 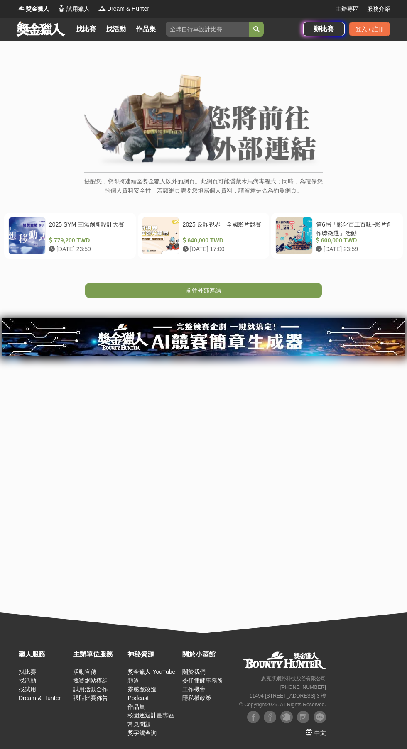 I want to click on div: 640,000 TWD, so click(x=222, y=240).